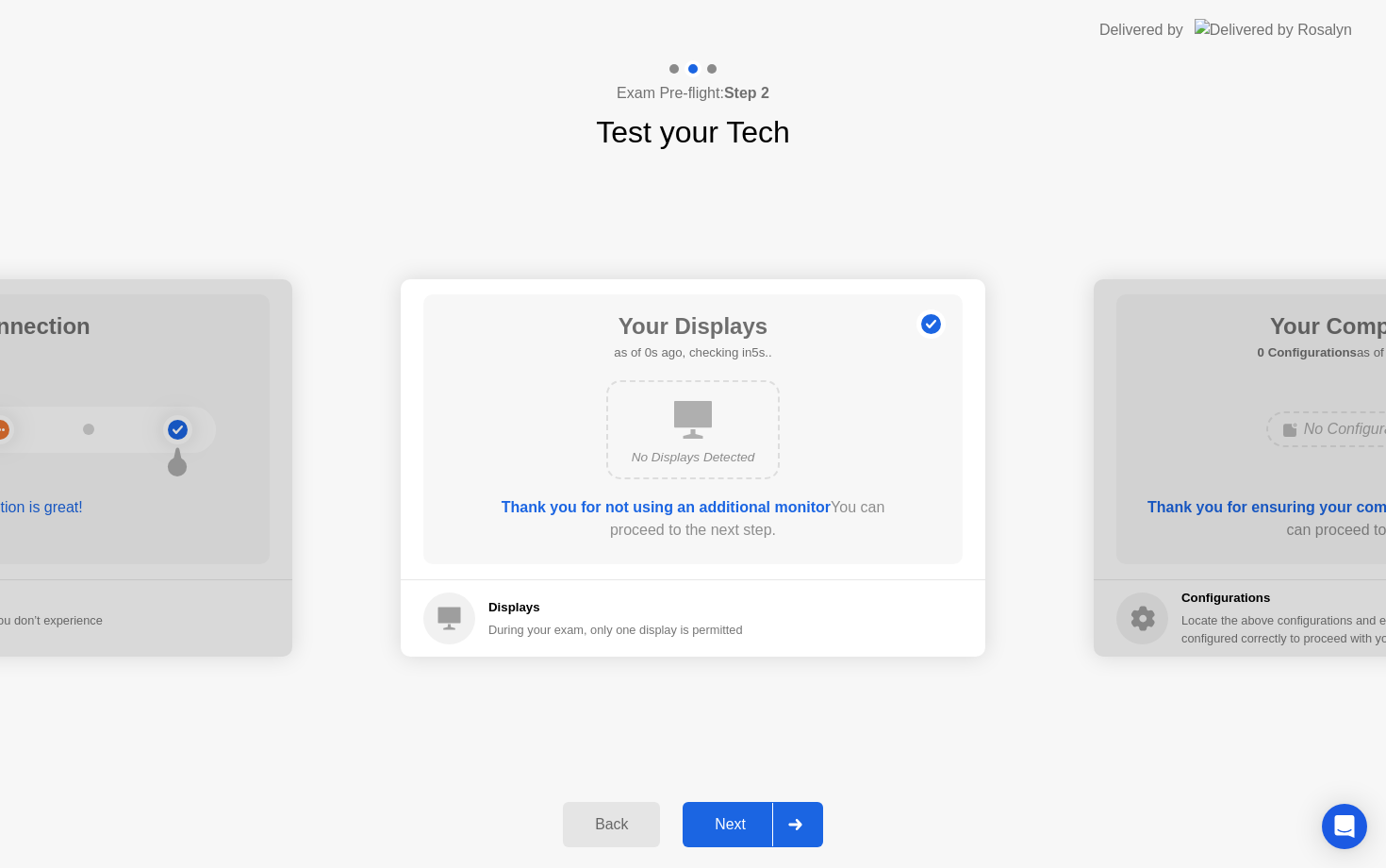 This screenshot has width=1386, height=868. What do you see at coordinates (693, 132) in the screenshot?
I see `h1: Test your Tech` at bounding box center [693, 132].